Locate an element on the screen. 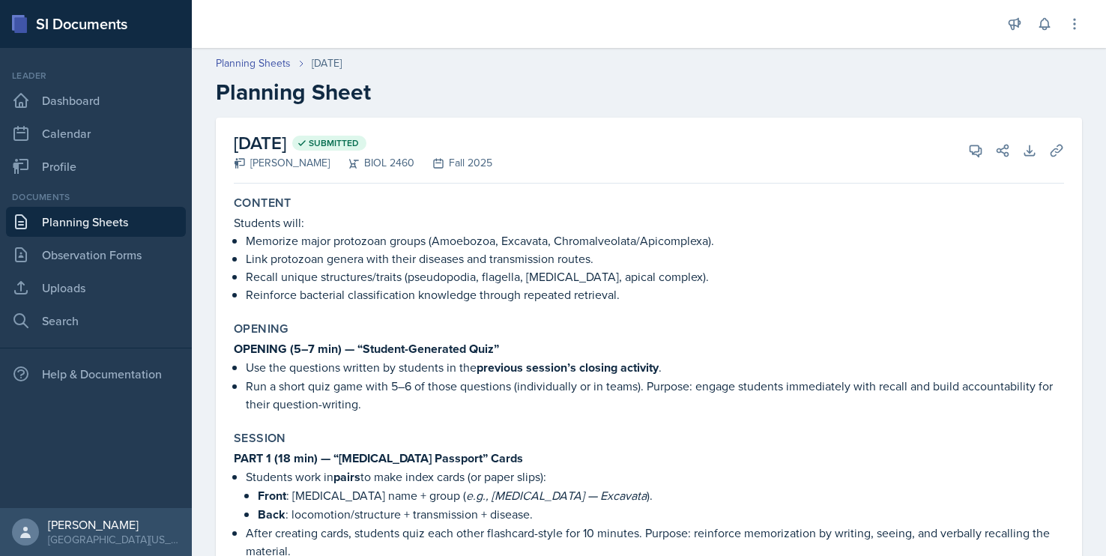  a: Profile is located at coordinates (96, 166).